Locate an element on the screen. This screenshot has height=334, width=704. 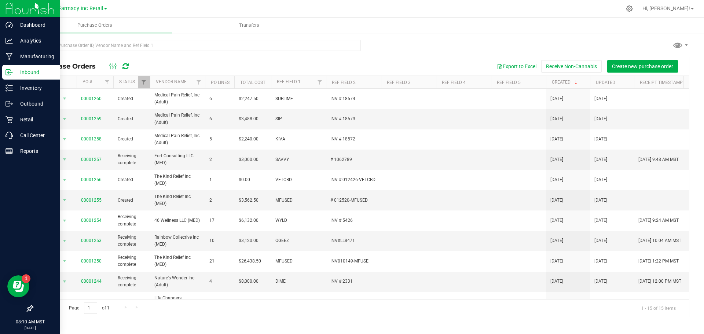
a: Purchase Orders is located at coordinates (95, 25).